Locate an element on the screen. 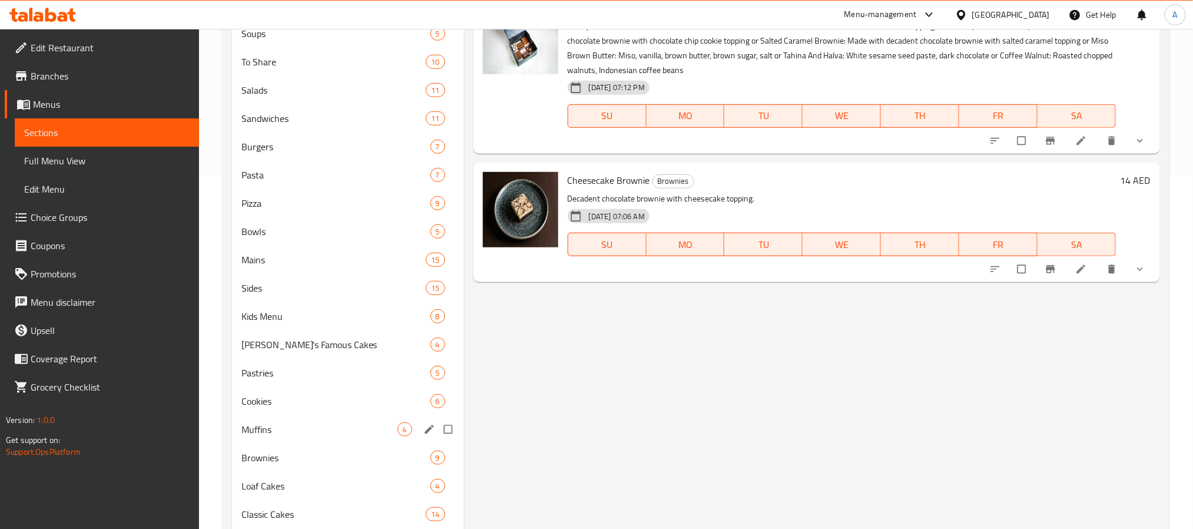 The width and height of the screenshot is (1193, 529). a: Full Menu View is located at coordinates (107, 161).